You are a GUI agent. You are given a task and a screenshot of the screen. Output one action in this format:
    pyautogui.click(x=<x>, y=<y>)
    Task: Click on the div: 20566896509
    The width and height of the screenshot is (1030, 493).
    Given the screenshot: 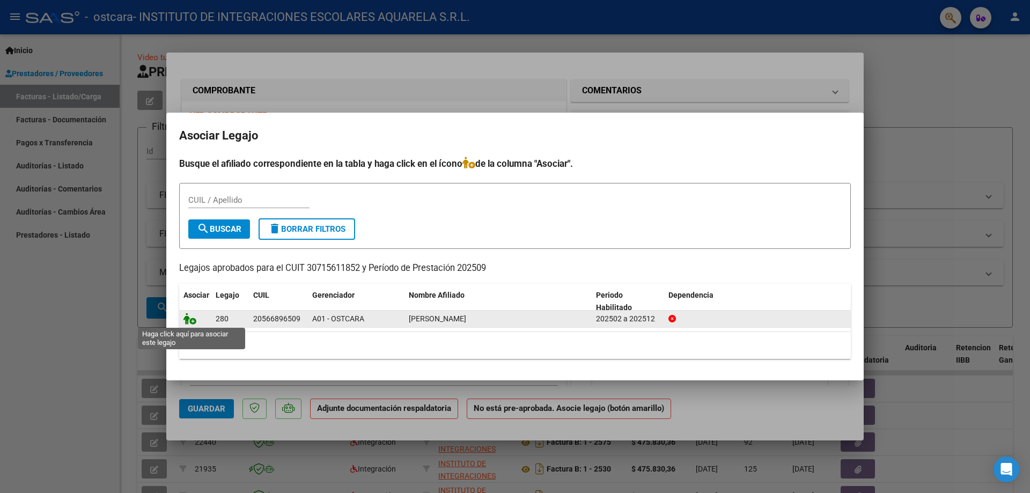 What is the action you would take?
    pyautogui.click(x=277, y=319)
    